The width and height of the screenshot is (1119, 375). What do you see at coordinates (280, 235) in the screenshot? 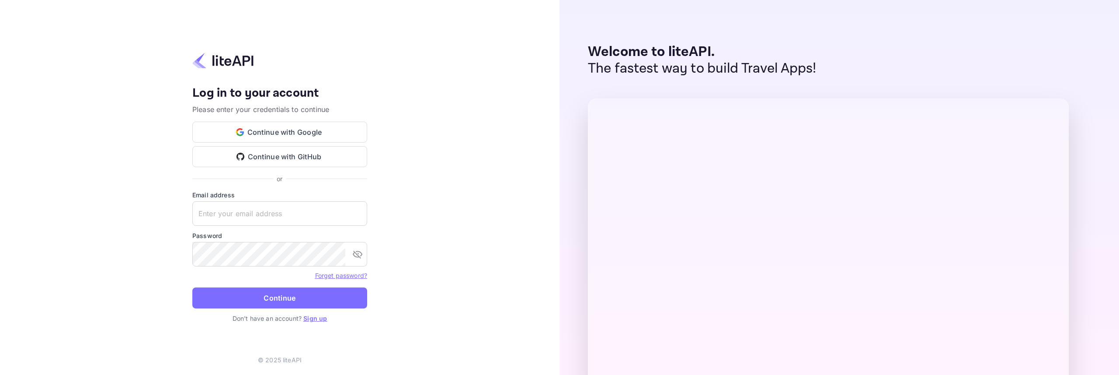
I see `label: Password` at bounding box center [280, 235].